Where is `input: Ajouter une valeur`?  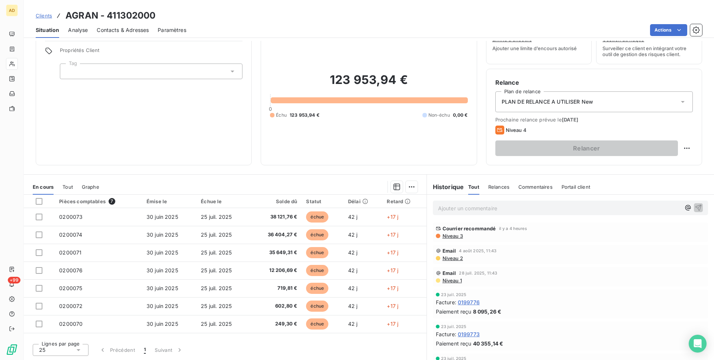
input: Ajouter une valeur is located at coordinates (69, 71).